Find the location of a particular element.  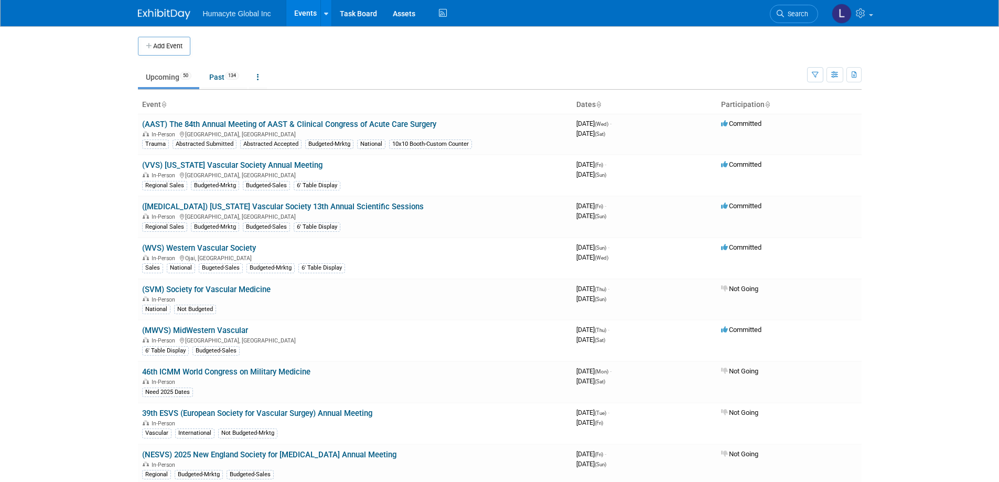

th: Dates is located at coordinates (644, 105).